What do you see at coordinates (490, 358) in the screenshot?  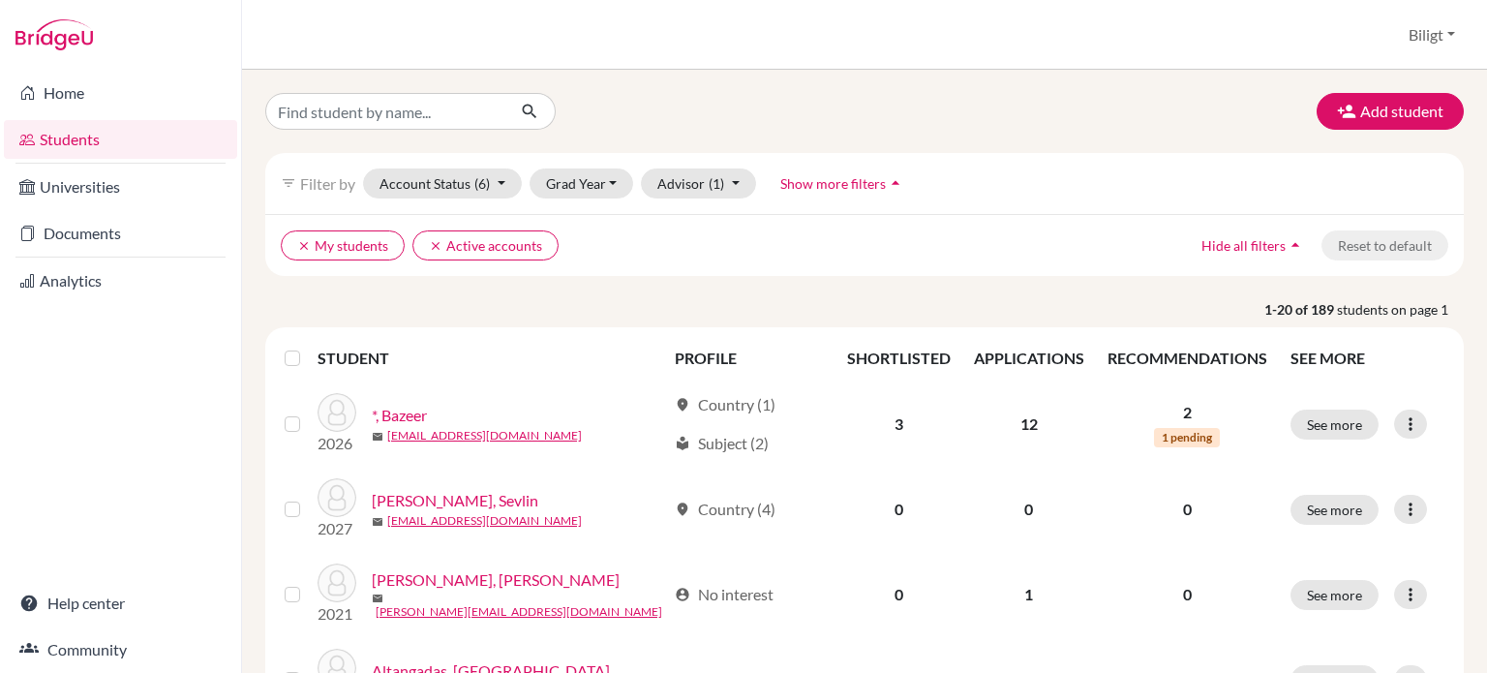 I see `th: STUDENT` at bounding box center [490, 358].